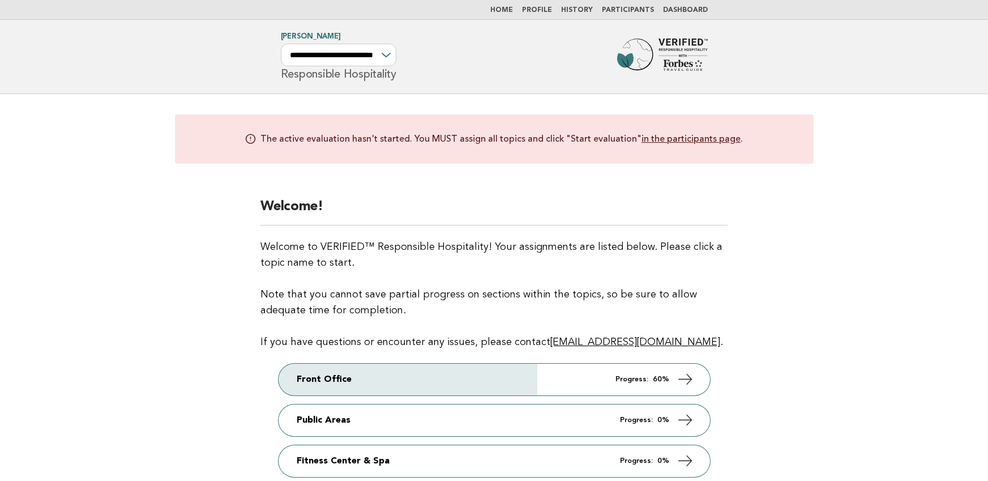 This screenshot has width=988, height=481. What do you see at coordinates (494, 211) in the screenshot?
I see `h2: Welcome!` at bounding box center [494, 211].